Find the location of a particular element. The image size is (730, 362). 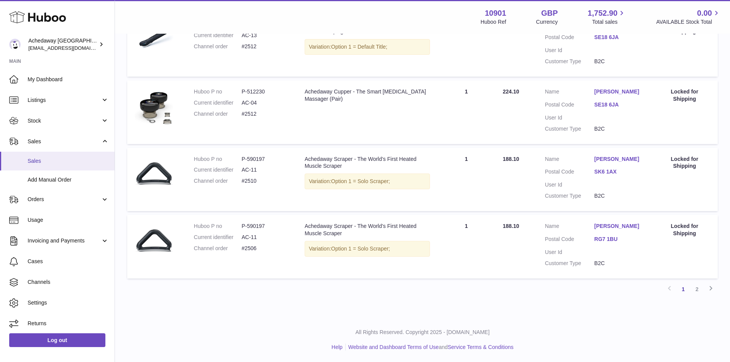

dd: AC-13 is located at coordinates (265, 35).